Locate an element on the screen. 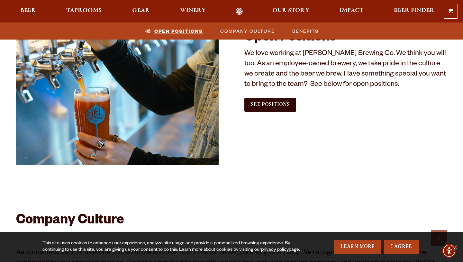 Image resolution: width=463 pixels, height=262 pixels. span: Gear is located at coordinates (141, 11).